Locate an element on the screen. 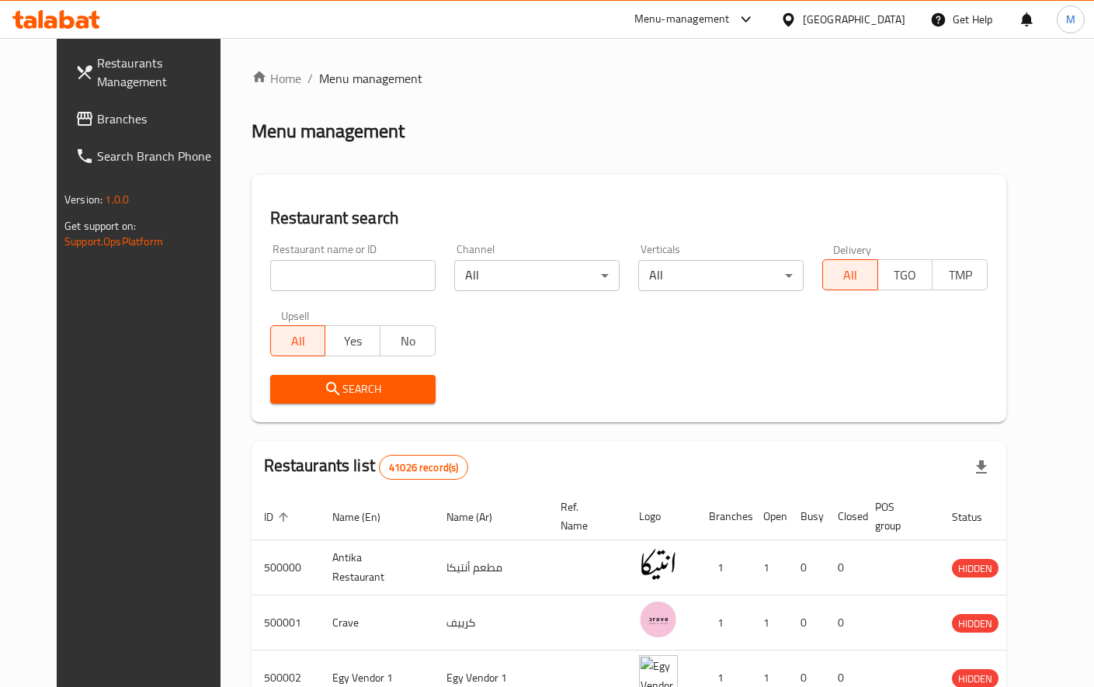  button: No is located at coordinates (408, 341).